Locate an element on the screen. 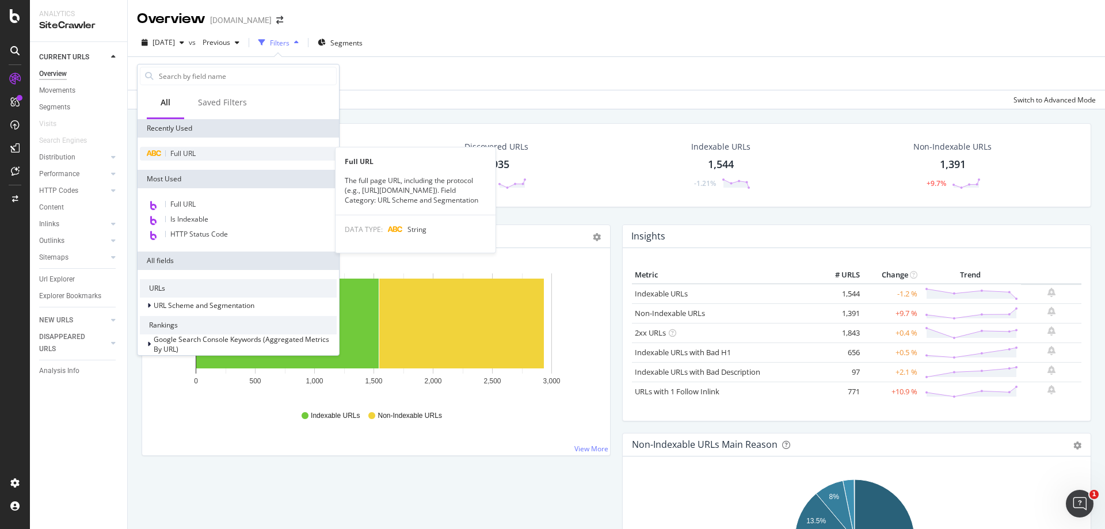 Image resolution: width=1105 pixels, height=529 pixels. a: Search Engines is located at coordinates (69, 140).